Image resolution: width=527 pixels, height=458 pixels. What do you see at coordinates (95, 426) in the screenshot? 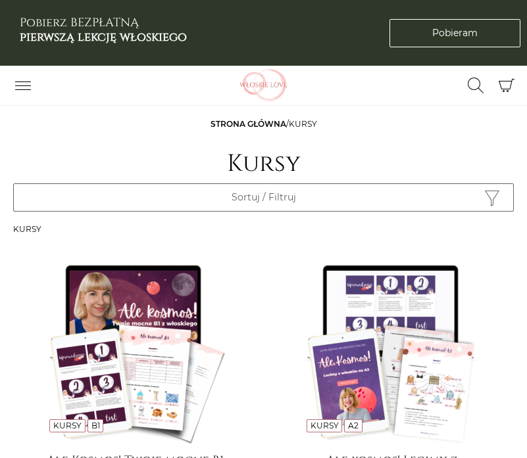
I see `a: B1` at bounding box center [95, 426].